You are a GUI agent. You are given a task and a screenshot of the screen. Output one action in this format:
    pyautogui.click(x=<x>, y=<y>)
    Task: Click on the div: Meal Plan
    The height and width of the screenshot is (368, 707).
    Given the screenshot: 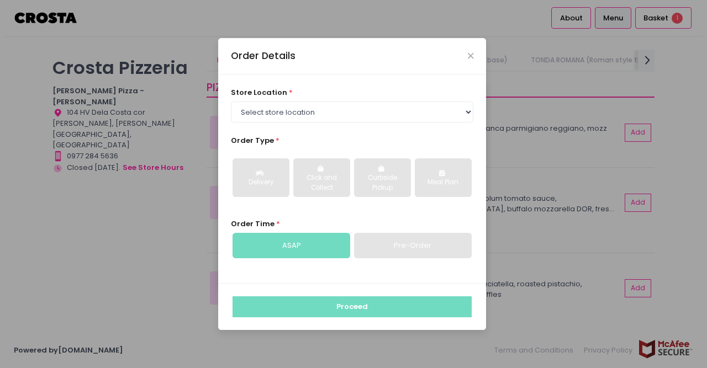 What is the action you would take?
    pyautogui.click(x=443, y=183)
    